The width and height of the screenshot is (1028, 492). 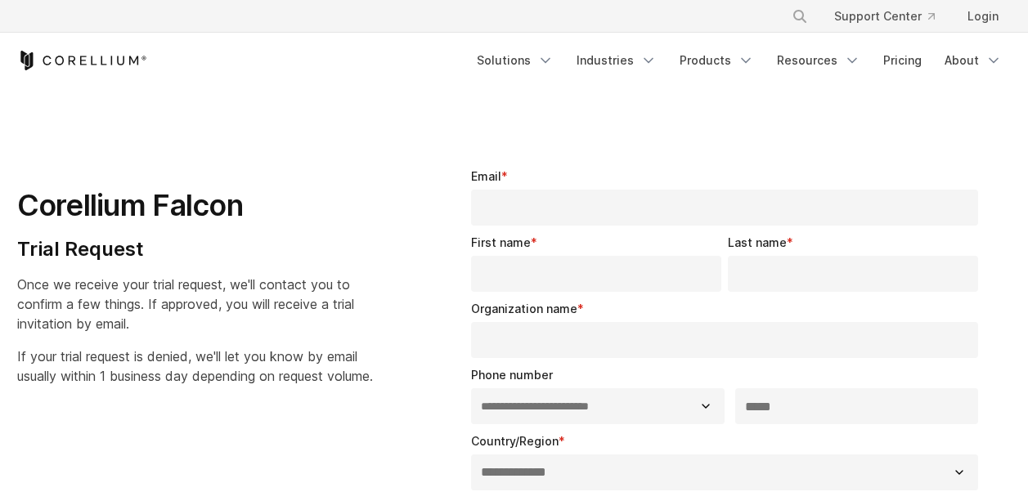 I want to click on a: Resources, so click(x=818, y=61).